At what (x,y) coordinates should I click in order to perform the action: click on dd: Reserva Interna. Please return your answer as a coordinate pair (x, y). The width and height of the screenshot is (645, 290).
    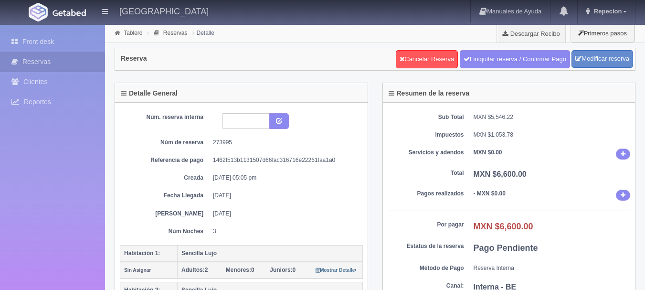
    Looking at the image, I should click on (552, 268).